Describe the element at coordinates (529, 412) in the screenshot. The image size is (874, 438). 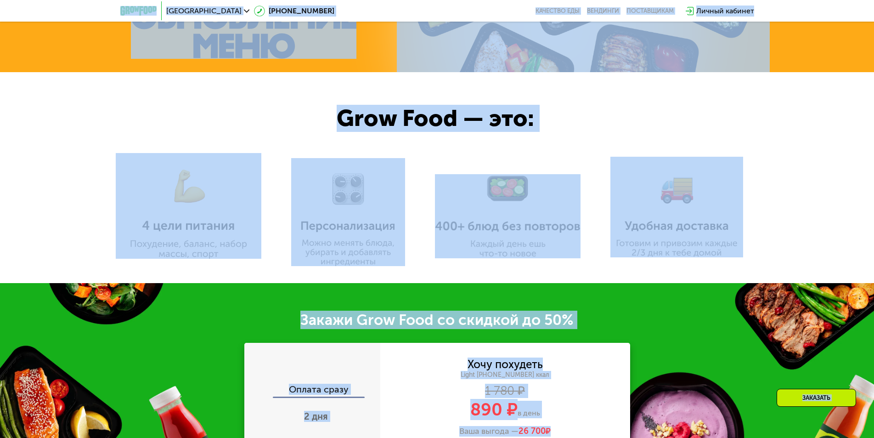
I see `span: в день` at that location.